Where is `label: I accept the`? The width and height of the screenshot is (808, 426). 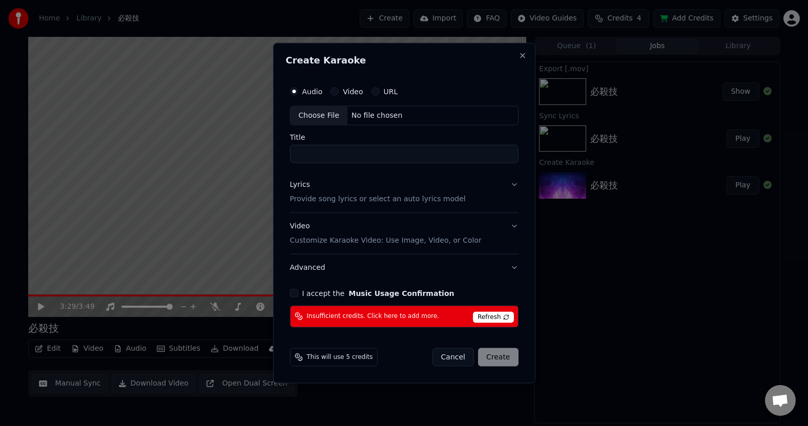 label: I accept the is located at coordinates (378, 293).